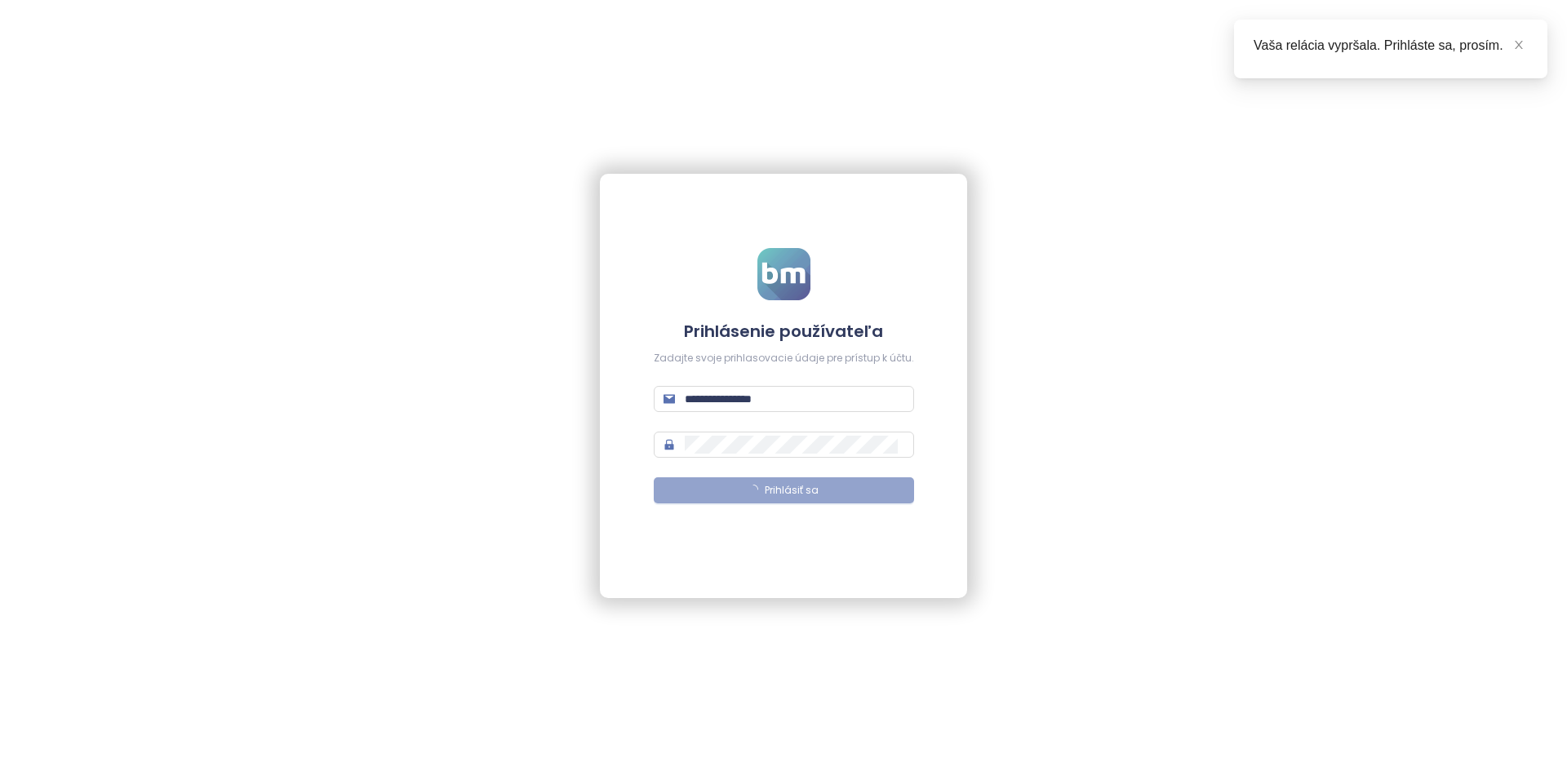 This screenshot has height=771, width=1567. What do you see at coordinates (1390, 46) in the screenshot?
I see `div: Vaša relácia vypršala. Prihláste sa, prosím.` at bounding box center [1390, 46].